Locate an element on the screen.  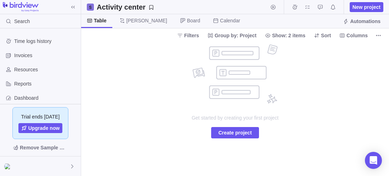
span: More actions is located at coordinates (379, 35).